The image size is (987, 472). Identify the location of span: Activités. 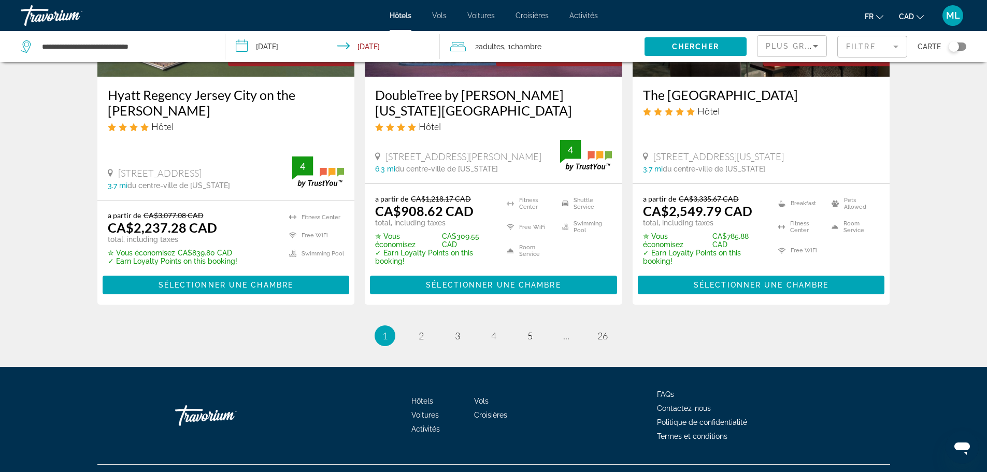
(584, 16).